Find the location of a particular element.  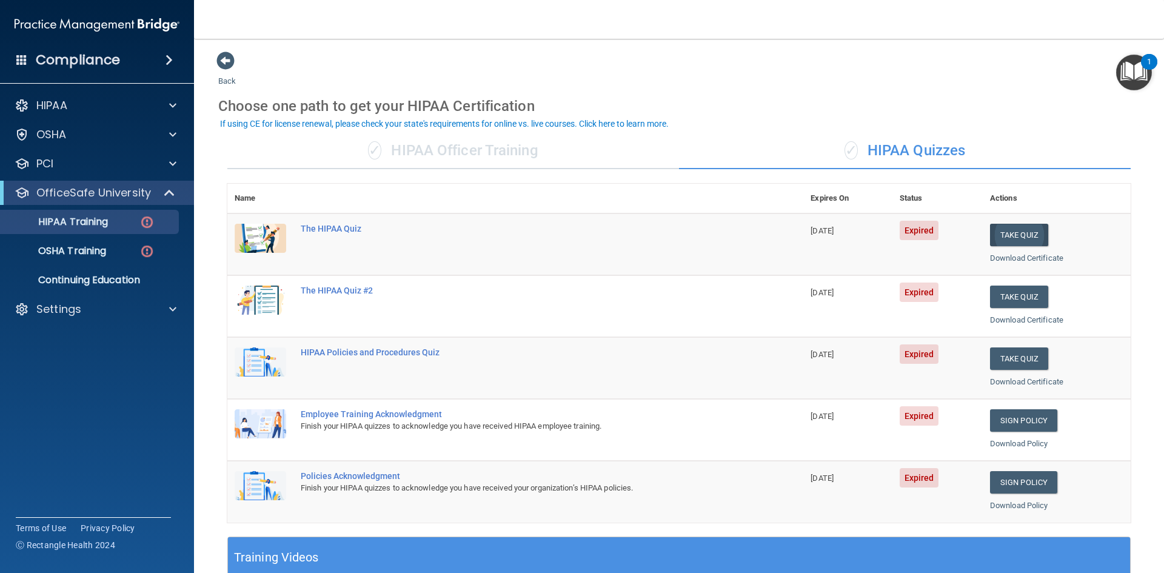

div: Finish your HIPAA quizzes to acknowledge you have received HIPAA employee training. is located at coordinates (521, 426).